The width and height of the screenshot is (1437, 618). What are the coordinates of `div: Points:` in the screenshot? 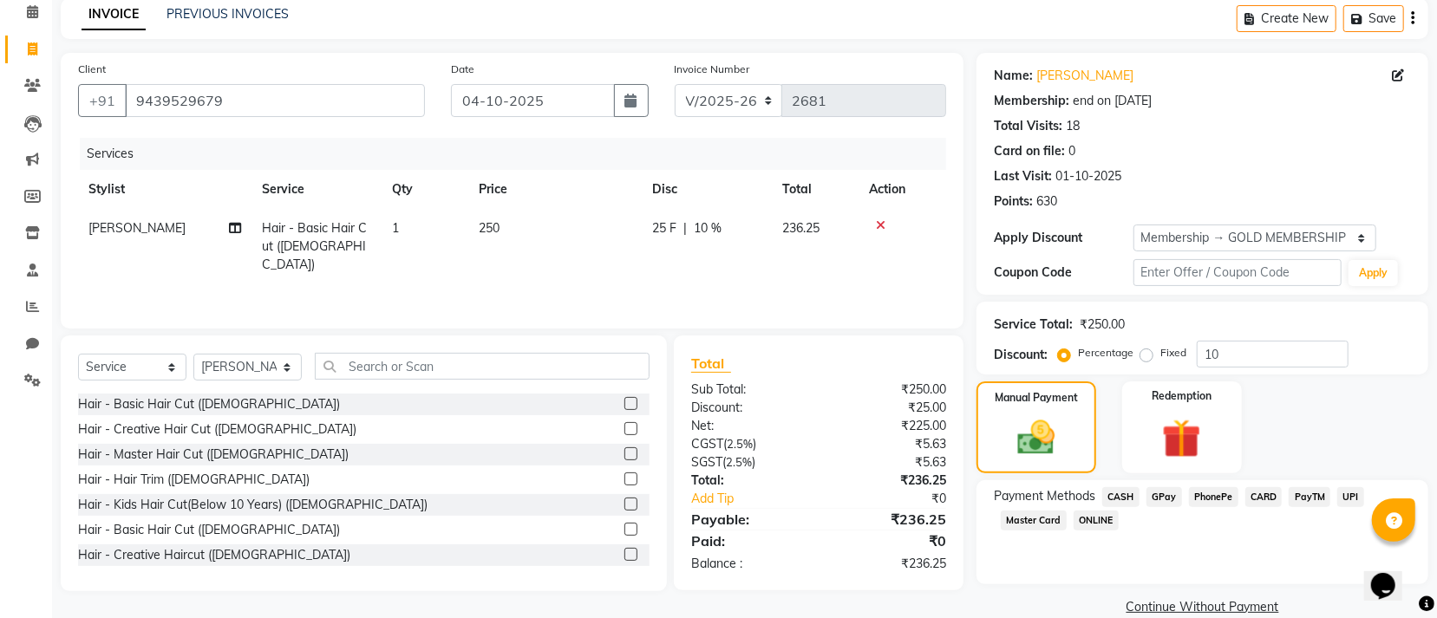 It's located at (1013, 201).